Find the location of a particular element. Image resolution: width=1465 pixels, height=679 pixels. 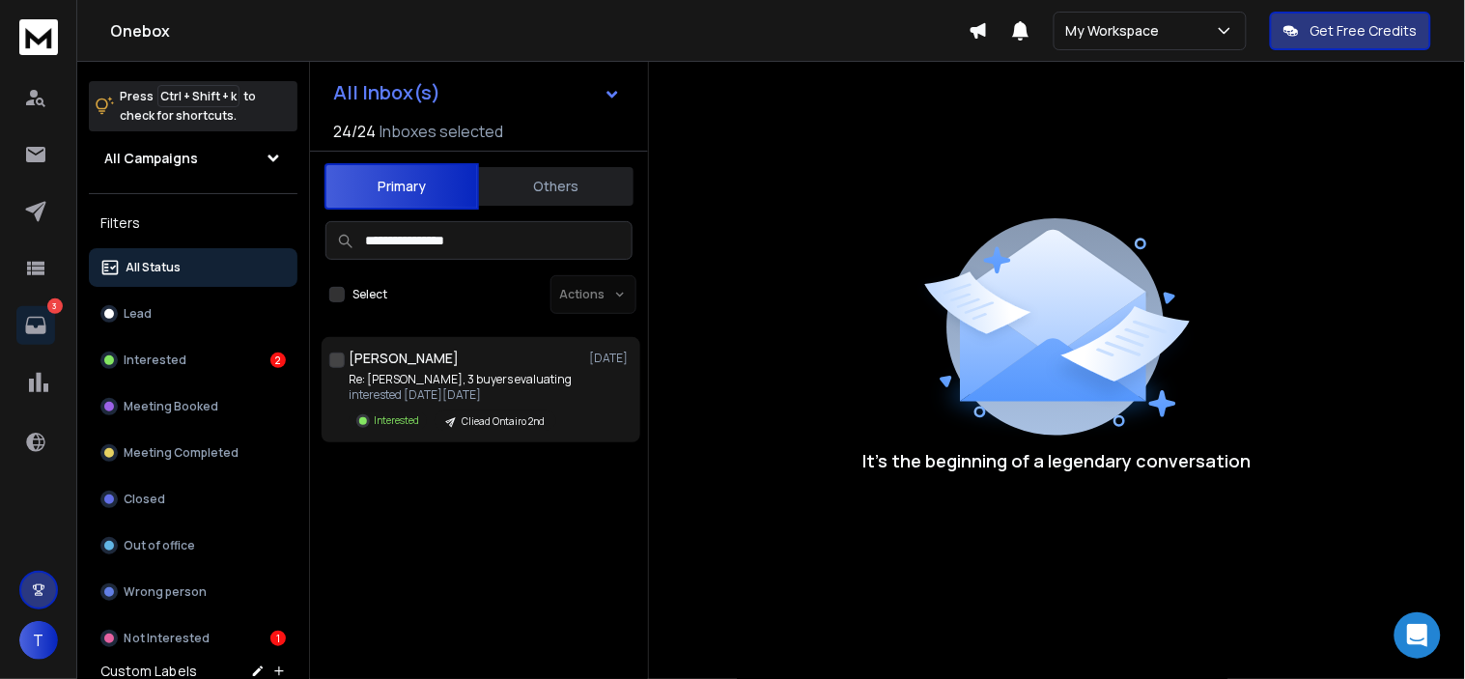

button: Get Free Credits is located at coordinates (1350, 31).